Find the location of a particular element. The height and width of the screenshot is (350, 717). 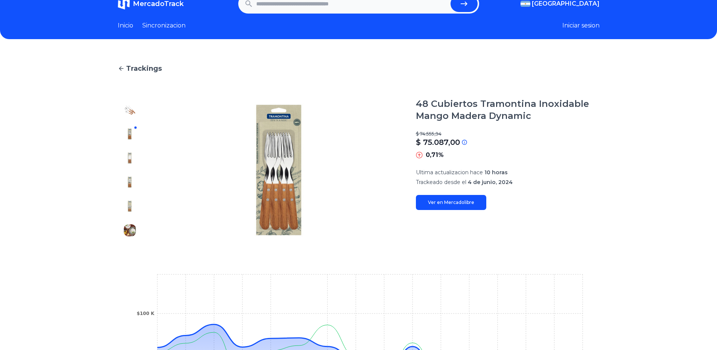

span: Trackeado desde el is located at coordinates (441, 182).